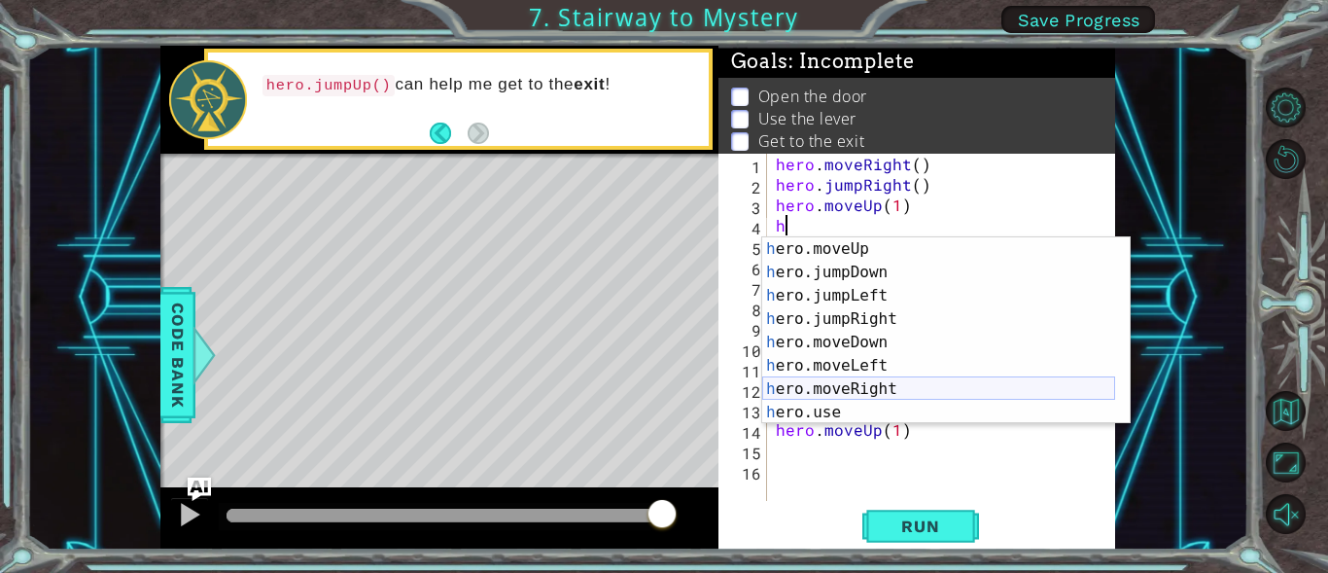  What do you see at coordinates (1079, 19) in the screenshot?
I see `span: Save Progress` at bounding box center [1079, 19].